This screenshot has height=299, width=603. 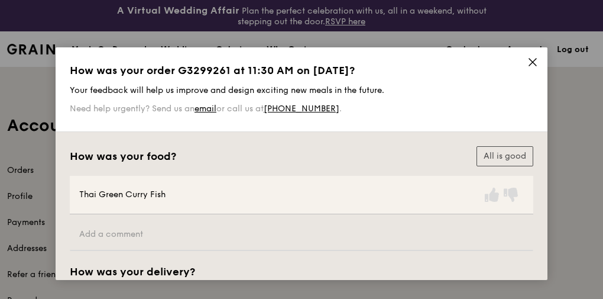 What do you see at coordinates (122, 195) in the screenshot?
I see `div: Thai Green Curry Fish` at bounding box center [122, 195].